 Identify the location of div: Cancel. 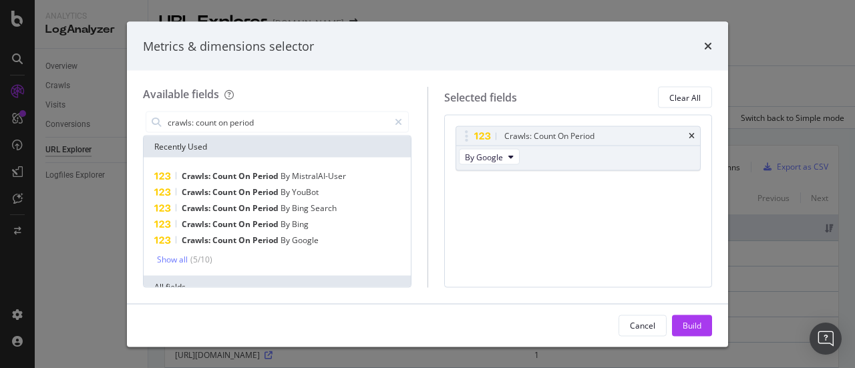
(643, 325).